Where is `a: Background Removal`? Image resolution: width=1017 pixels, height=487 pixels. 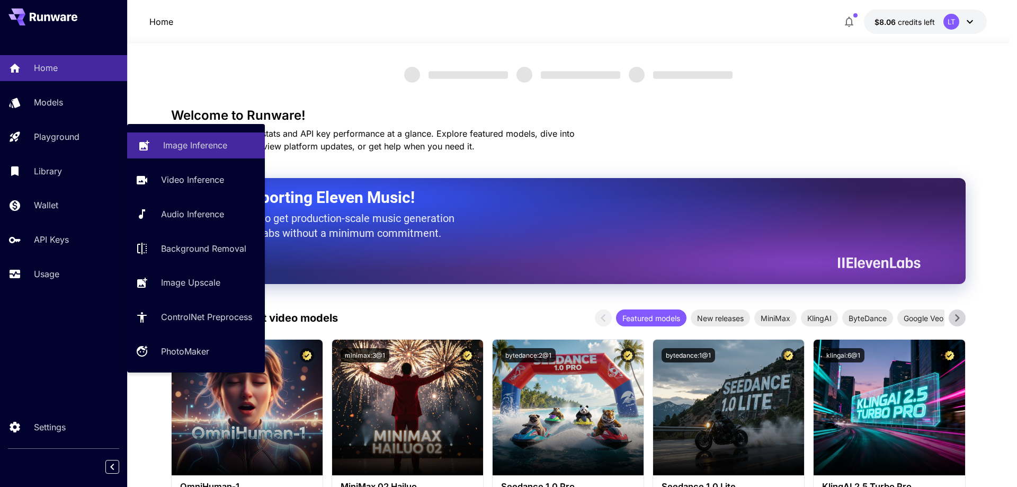 a: Background Removal is located at coordinates (196, 248).